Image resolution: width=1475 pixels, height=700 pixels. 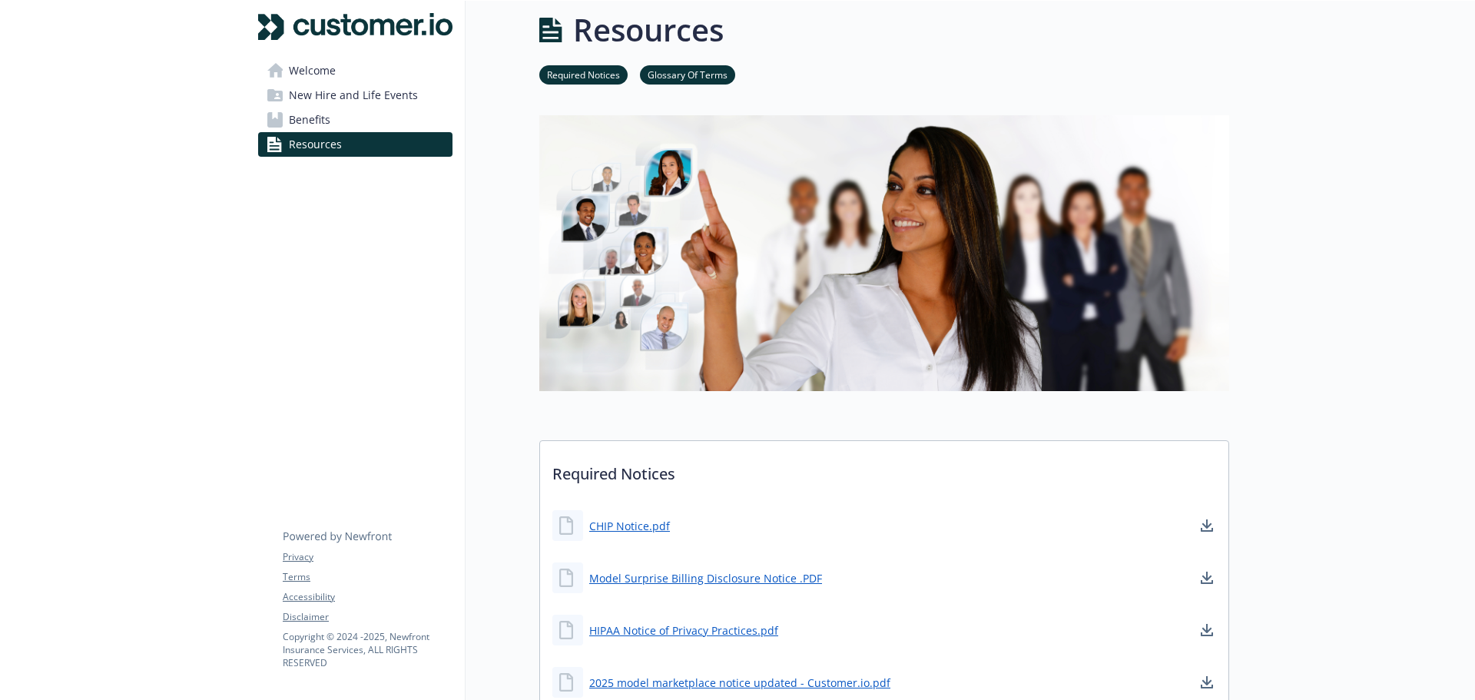 I want to click on img: resources page banner, so click(x=884, y=253).